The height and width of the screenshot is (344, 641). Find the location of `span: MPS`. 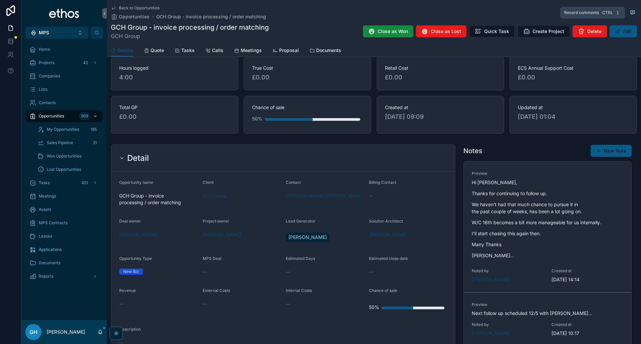

span: MPS is located at coordinates (44, 33).